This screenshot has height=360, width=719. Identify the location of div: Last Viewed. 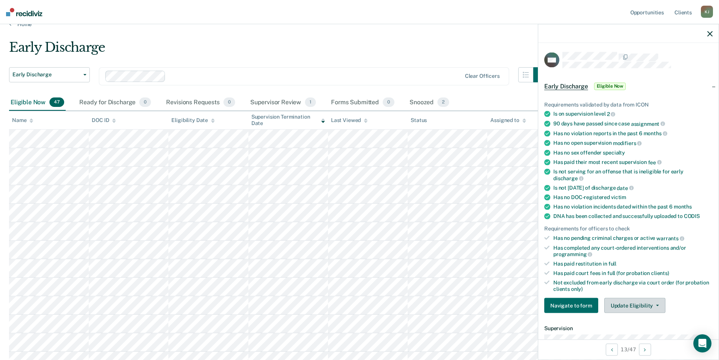
(349, 120).